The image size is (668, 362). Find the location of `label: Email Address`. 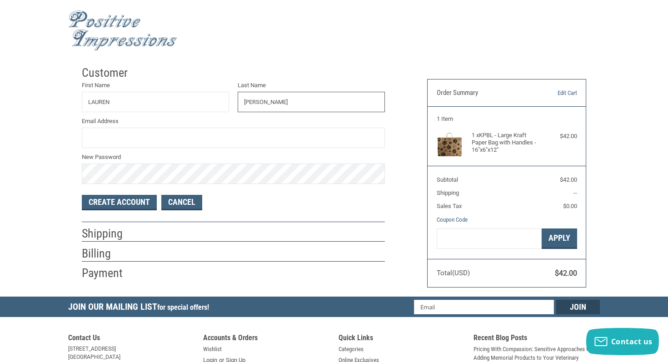

label: Email Address is located at coordinates (233, 121).